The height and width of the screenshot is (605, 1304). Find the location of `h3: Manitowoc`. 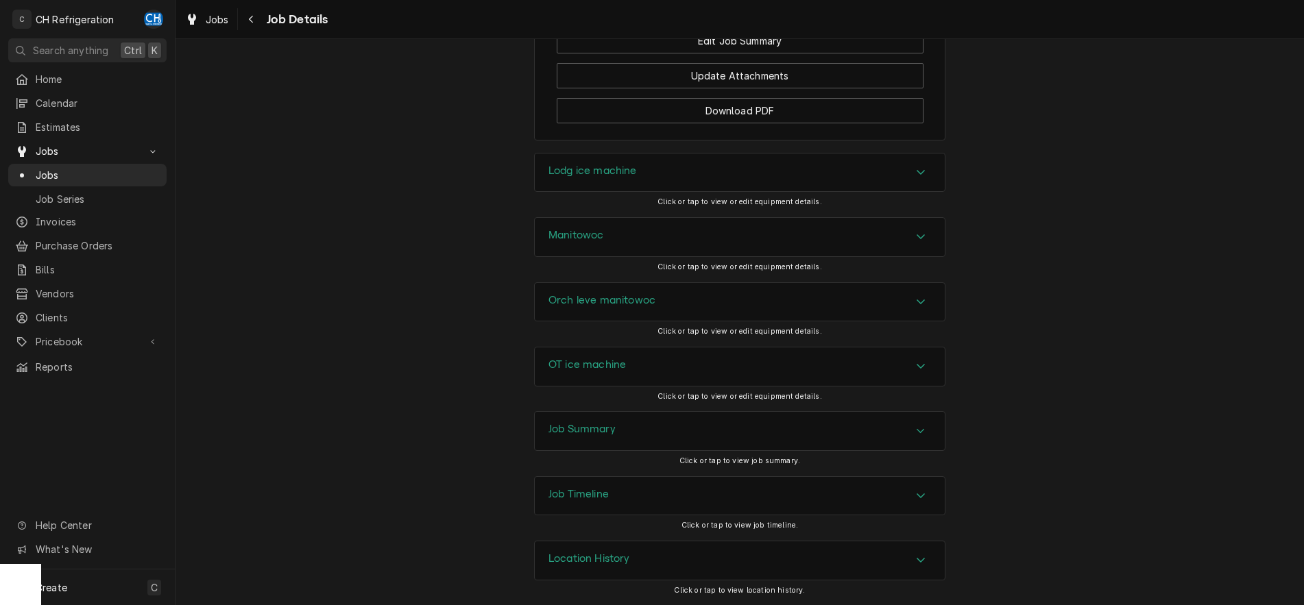

h3: Manitowoc is located at coordinates (576, 235).